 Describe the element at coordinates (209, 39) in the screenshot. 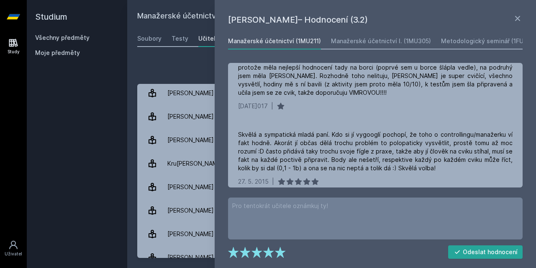

I see `a: Učitelé` at that location.